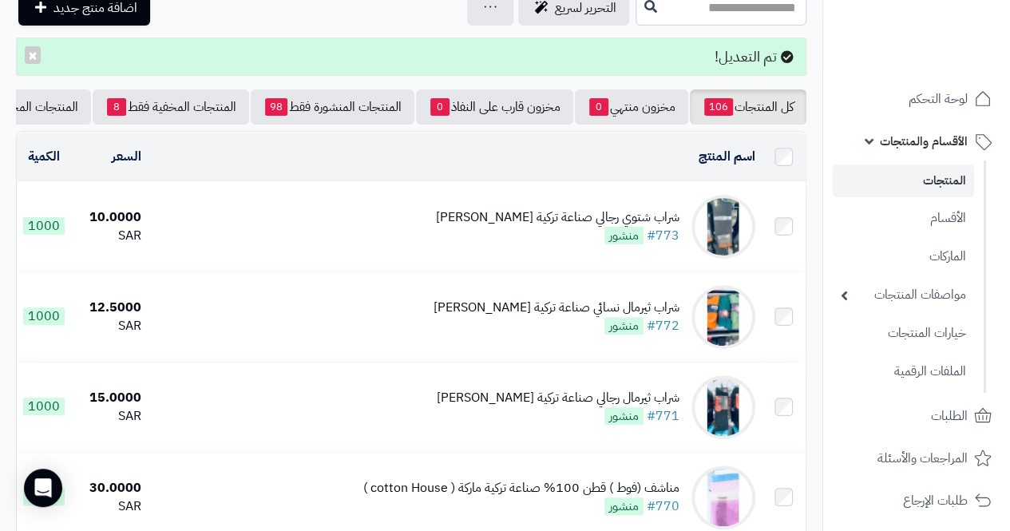 Image resolution: width=1010 pixels, height=531 pixels. I want to click on img: مناشف (فوط ) قطن 100% صناعة تركية ماركة ( cotton House ), so click(724, 498).